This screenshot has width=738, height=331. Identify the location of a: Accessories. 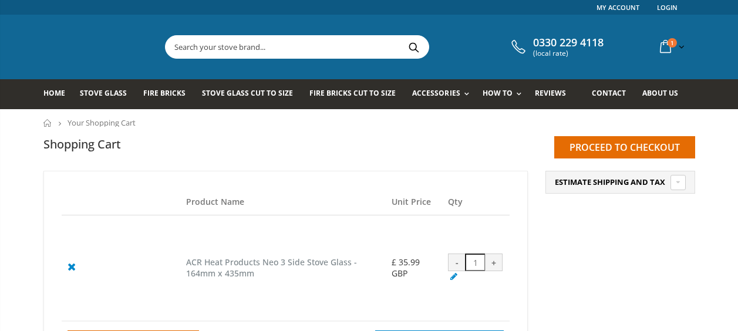
(443, 94).